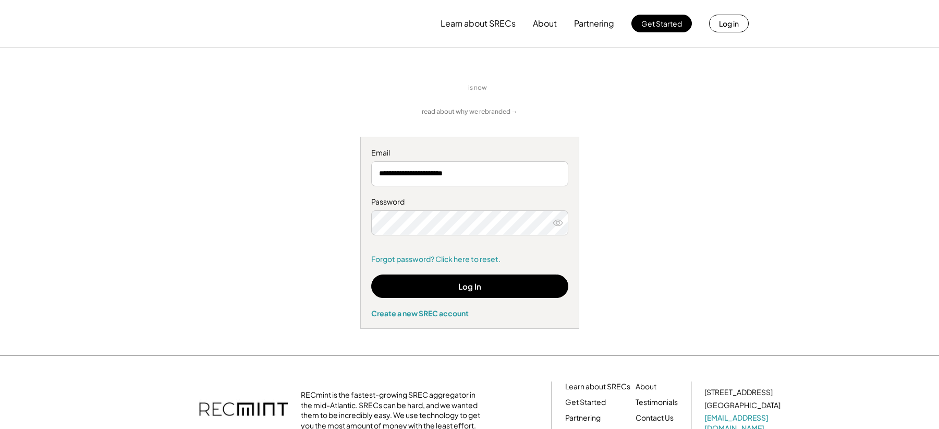  What do you see at coordinates (470, 259) in the screenshot?
I see `a: Forgot password? Click here to reset.` at bounding box center [470, 259].